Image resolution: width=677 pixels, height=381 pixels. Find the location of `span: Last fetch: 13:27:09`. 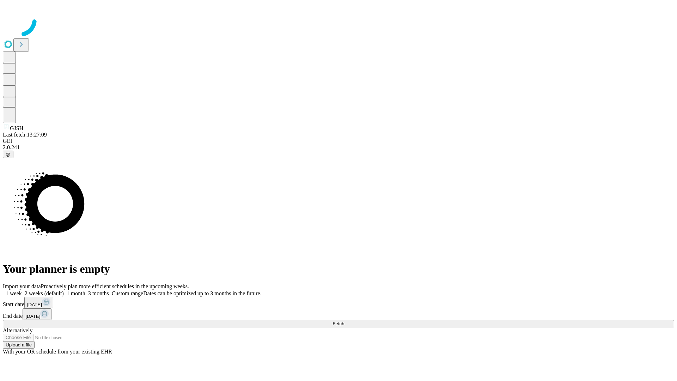

span: Last fetch: 13:27:09 is located at coordinates (25, 134).